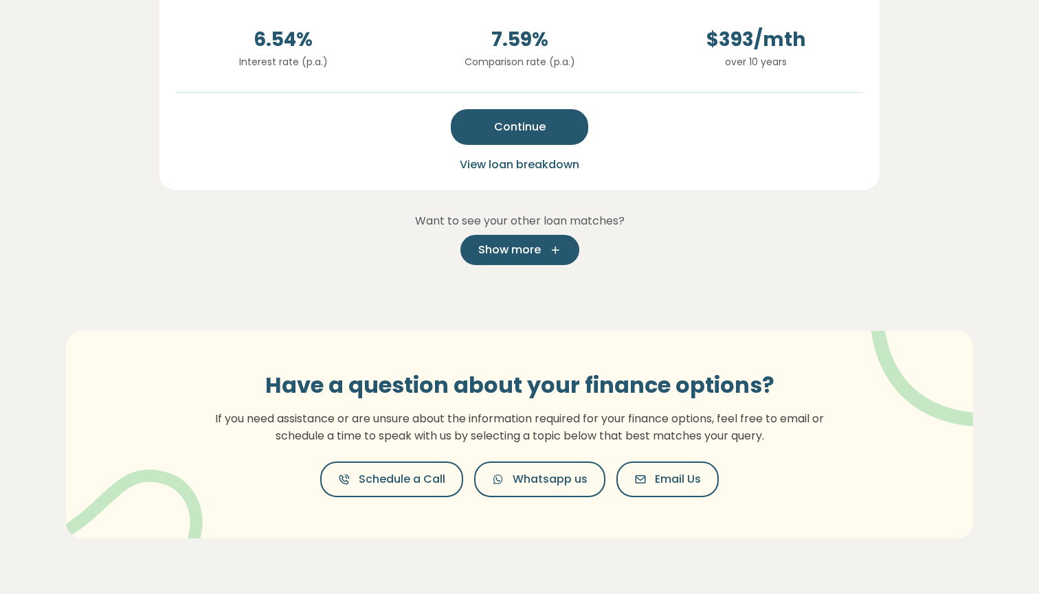 This screenshot has height=594, width=1039. I want to click on span: View loan breakdown, so click(520, 164).